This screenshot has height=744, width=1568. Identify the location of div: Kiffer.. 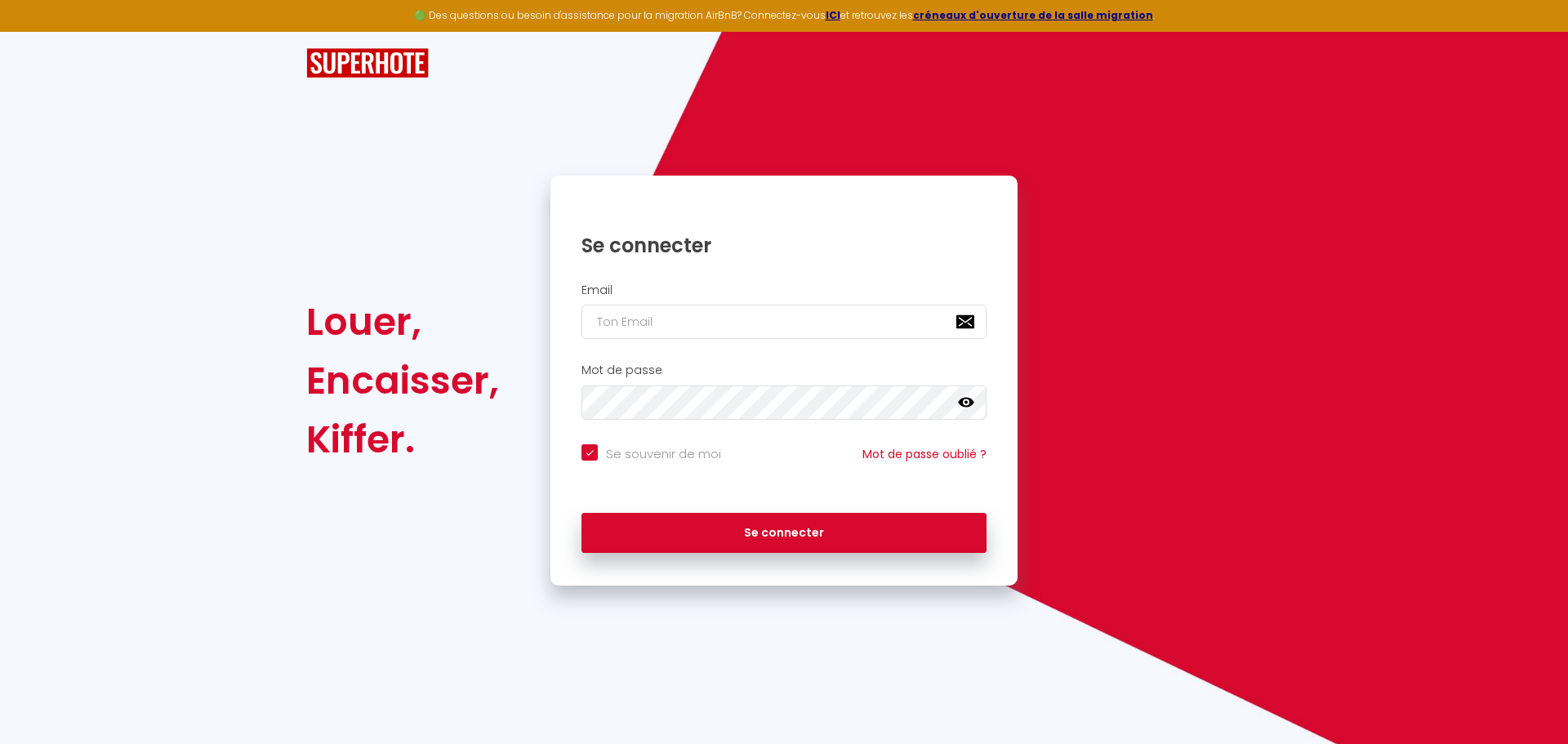
(403, 439).